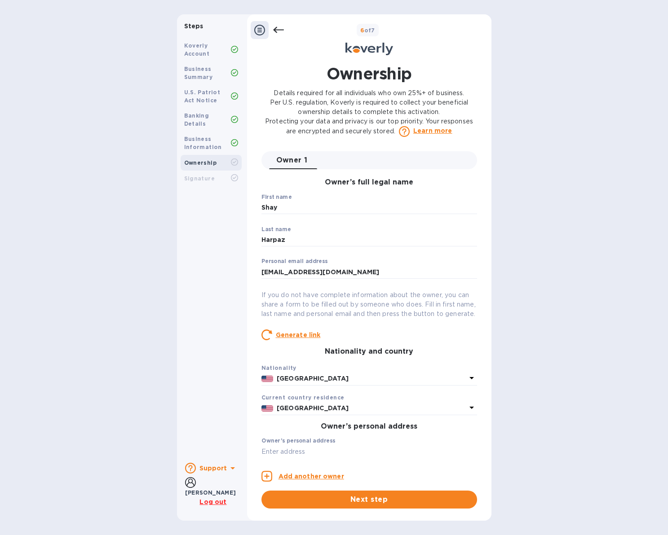  What do you see at coordinates (369, 74) in the screenshot?
I see `h1: Ownership` at bounding box center [369, 74].